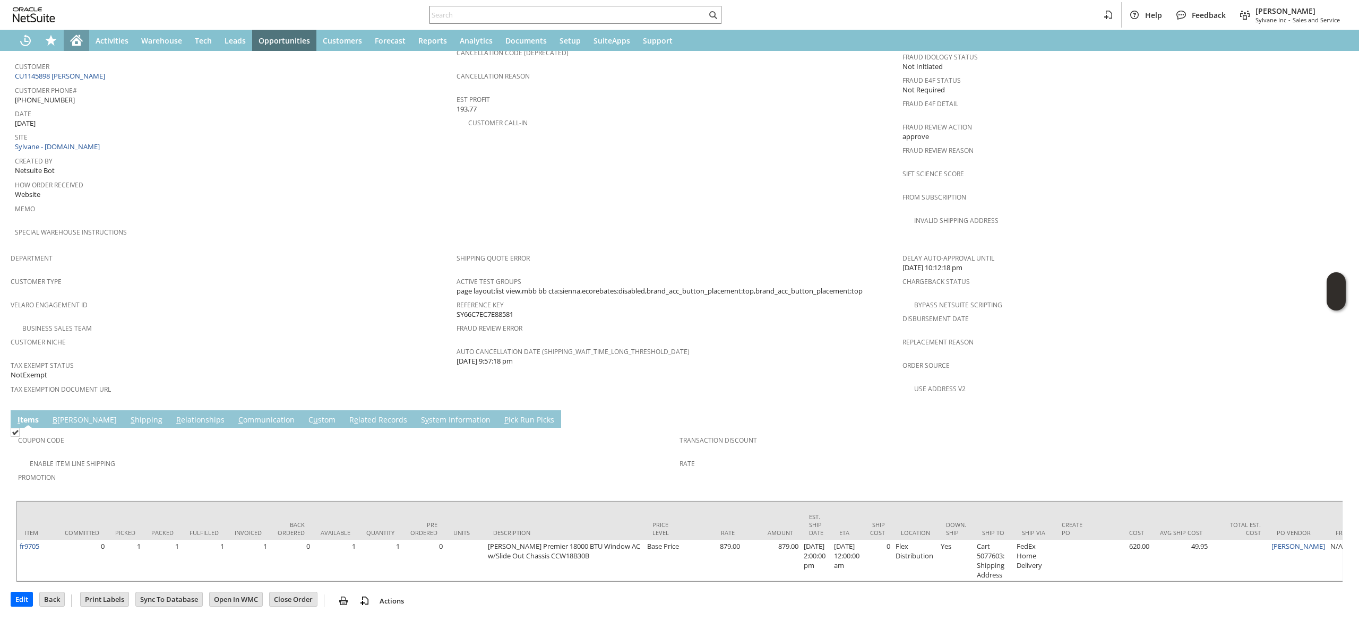  What do you see at coordinates (161, 40) in the screenshot?
I see `a: Warehouse` at bounding box center [161, 40].